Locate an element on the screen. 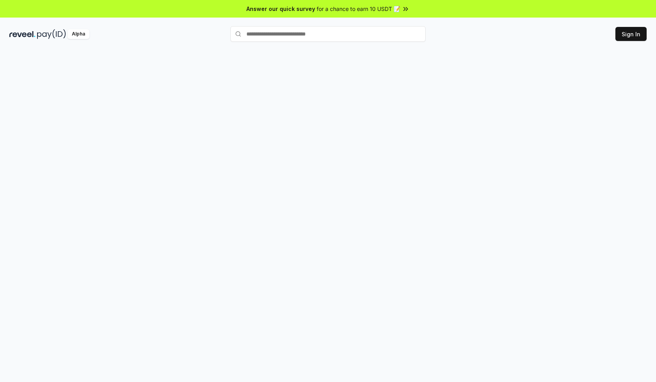 Image resolution: width=656 pixels, height=382 pixels. span: for a chance to earn 10 USDT 📝 is located at coordinates (358, 9).